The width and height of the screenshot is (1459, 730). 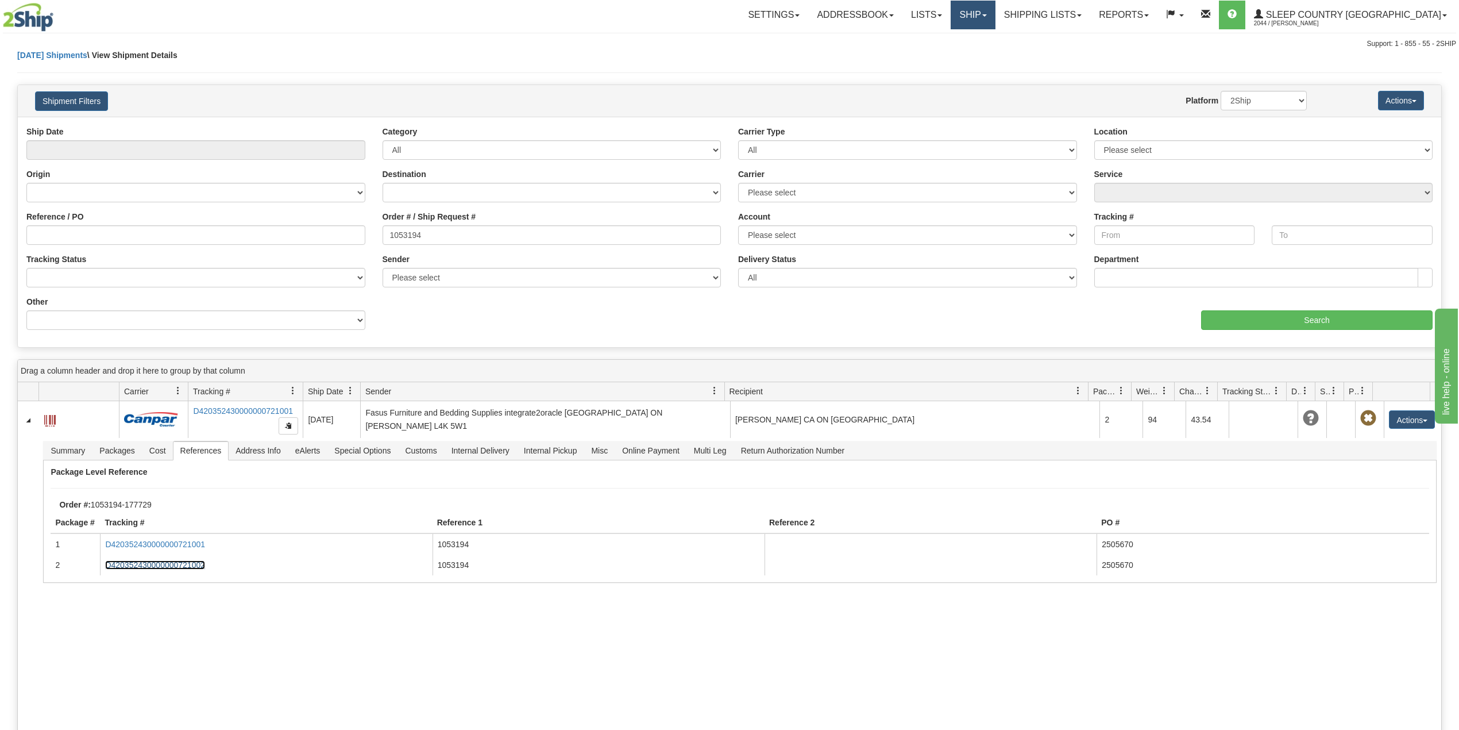 I want to click on a: Tracking # filter column settings, so click(x=293, y=391).